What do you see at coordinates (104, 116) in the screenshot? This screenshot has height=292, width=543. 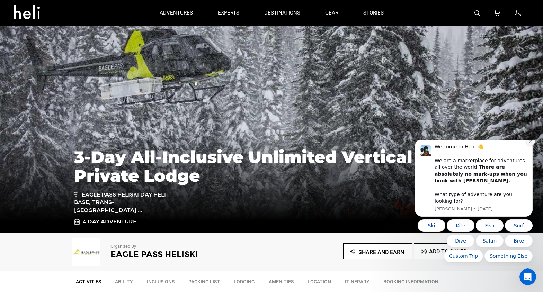 I see `button: Quick reply: Something Else` at bounding box center [104, 116].